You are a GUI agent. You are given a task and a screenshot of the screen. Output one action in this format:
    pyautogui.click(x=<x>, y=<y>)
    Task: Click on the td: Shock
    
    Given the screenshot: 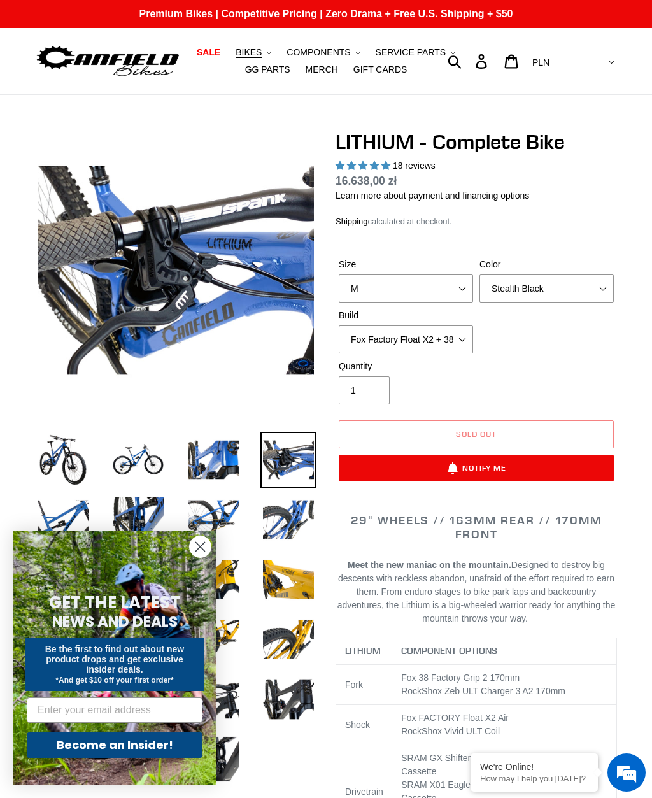 What is the action you would take?
    pyautogui.click(x=364, y=724)
    